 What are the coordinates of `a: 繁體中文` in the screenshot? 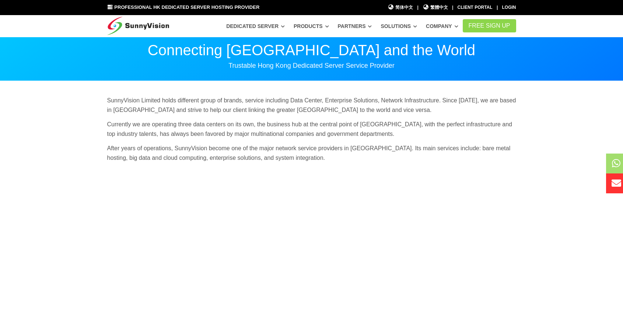 It's located at (435, 7).